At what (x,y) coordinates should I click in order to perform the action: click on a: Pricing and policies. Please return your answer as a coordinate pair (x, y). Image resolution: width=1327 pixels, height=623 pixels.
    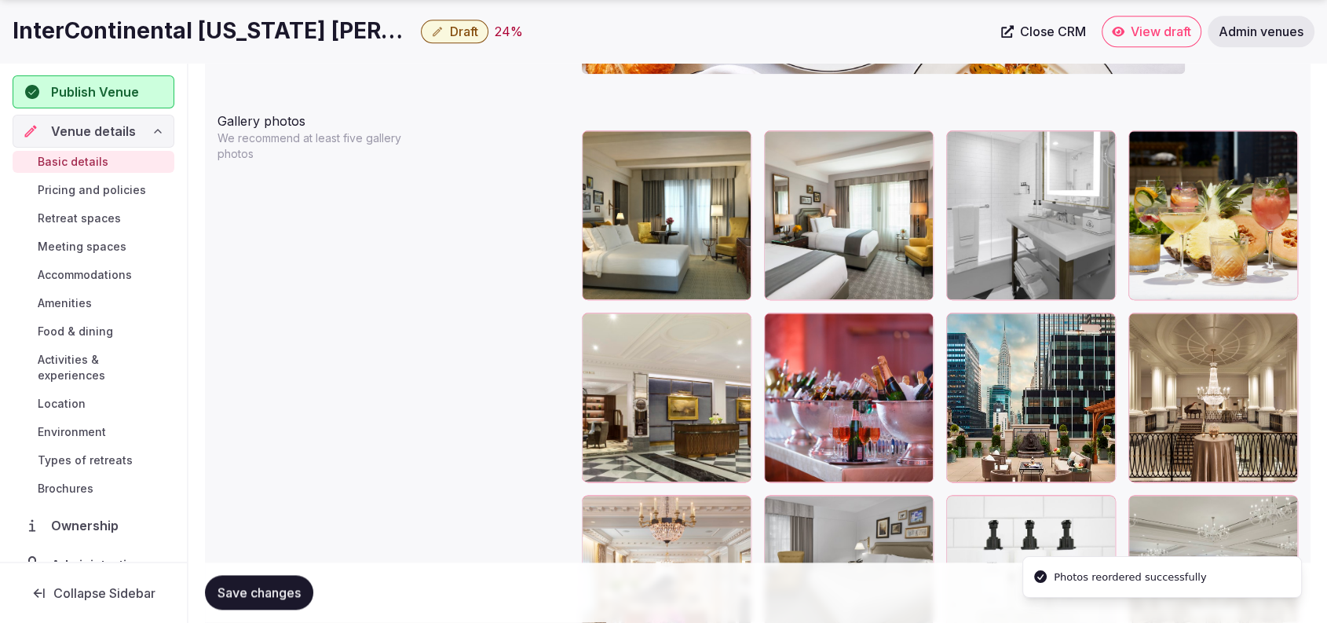
    Looking at the image, I should click on (93, 190).